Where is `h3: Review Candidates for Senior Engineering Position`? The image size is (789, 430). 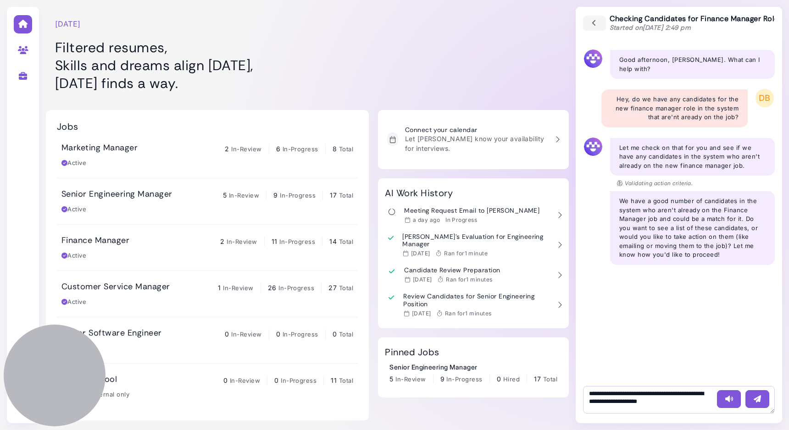 h3: Review Candidates for Senior Engineering Position is located at coordinates (477, 301).